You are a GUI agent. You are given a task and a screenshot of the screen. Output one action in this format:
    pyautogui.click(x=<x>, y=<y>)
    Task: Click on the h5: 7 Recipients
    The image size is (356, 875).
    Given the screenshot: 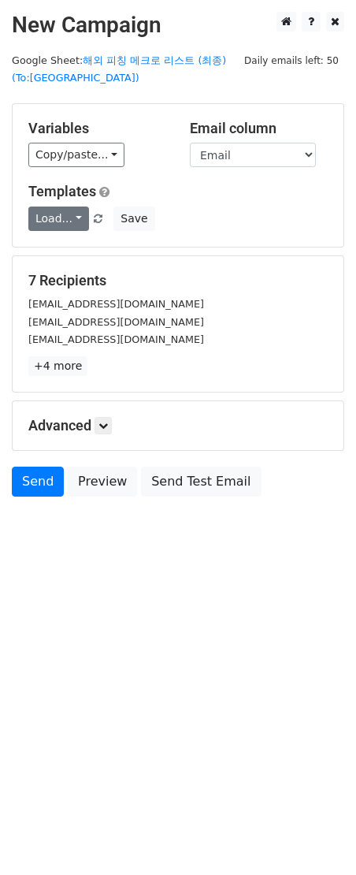 What is the action you would take?
    pyautogui.click(x=178, y=281)
    